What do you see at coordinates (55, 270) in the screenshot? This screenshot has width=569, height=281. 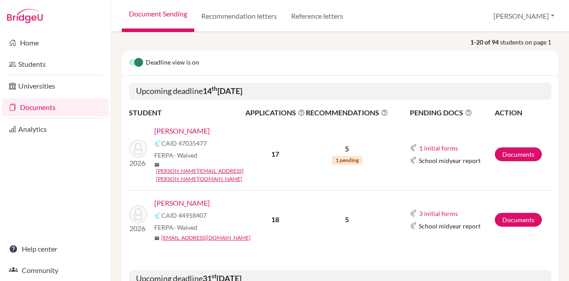 I see `a: Community` at bounding box center [55, 270].